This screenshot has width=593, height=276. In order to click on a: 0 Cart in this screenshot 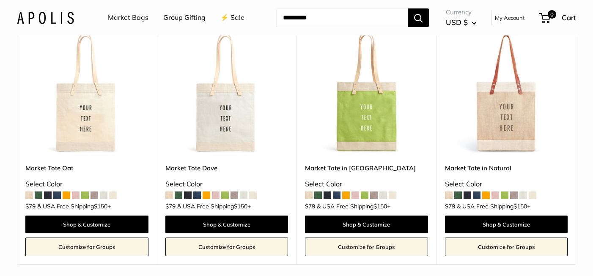, I will do `click(558, 18)`.